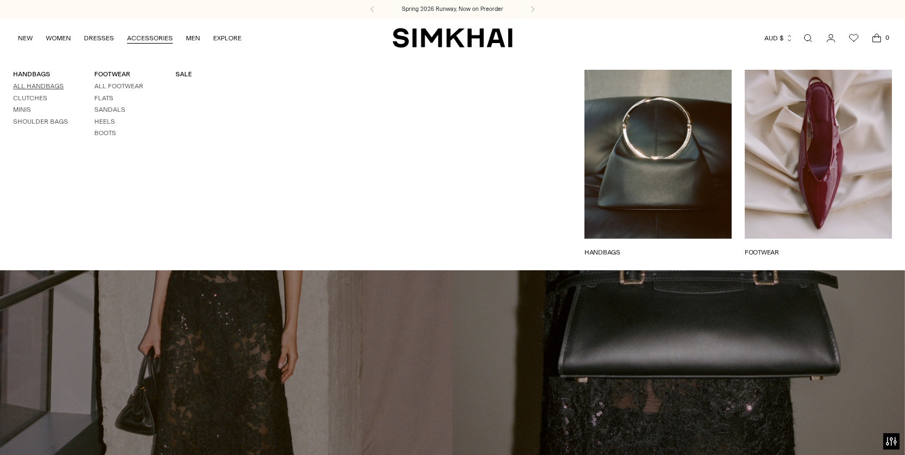  What do you see at coordinates (453, 38) in the screenshot?
I see `a: SIMKHAI` at bounding box center [453, 38].